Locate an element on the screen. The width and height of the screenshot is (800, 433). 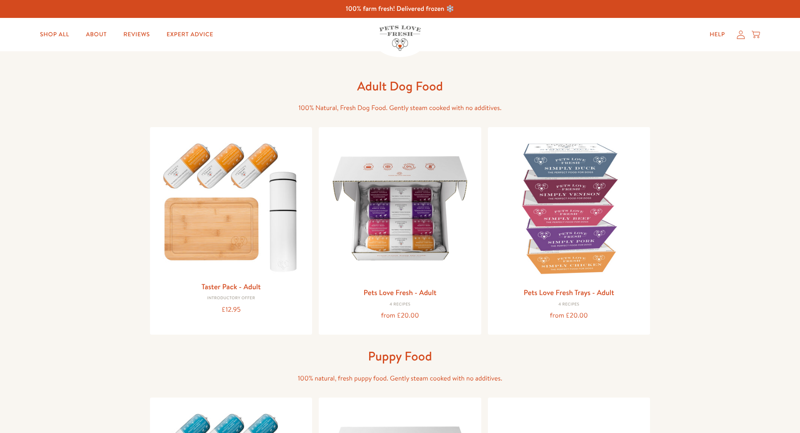
a: Expert Advice is located at coordinates (190, 35).